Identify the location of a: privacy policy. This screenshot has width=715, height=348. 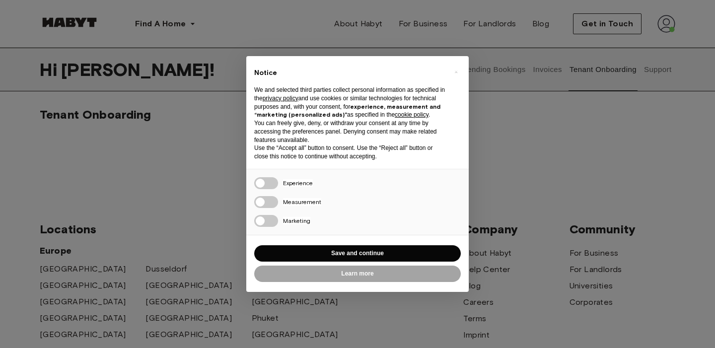
(281, 98).